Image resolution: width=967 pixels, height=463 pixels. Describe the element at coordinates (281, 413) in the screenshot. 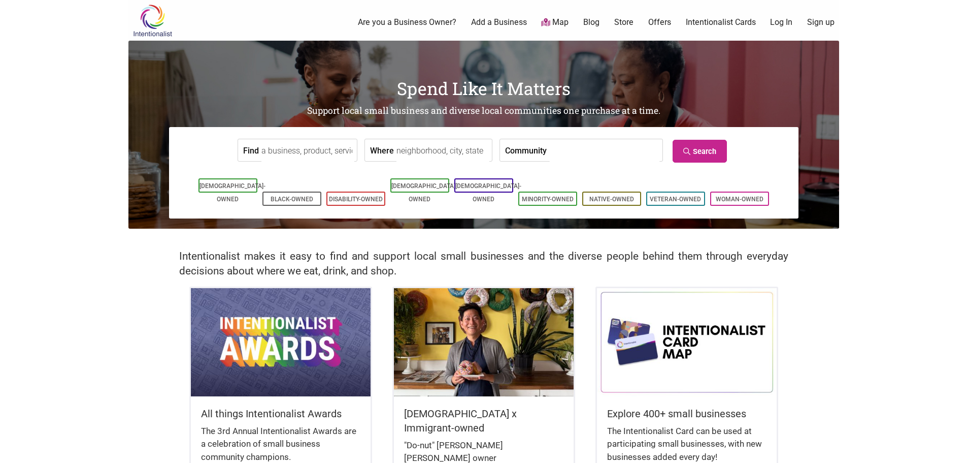

I see `h5: All things Intentionalist Awards` at that location.